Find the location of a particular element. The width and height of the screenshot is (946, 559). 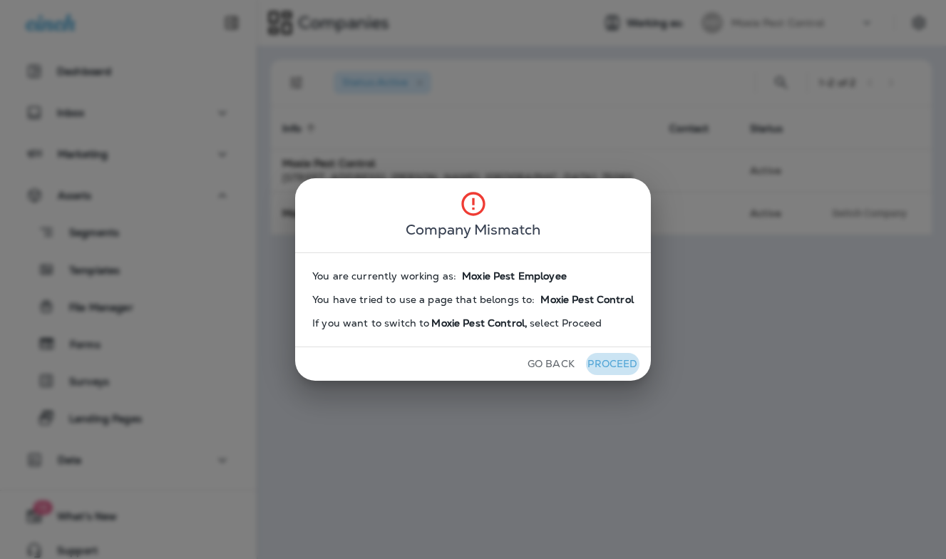

span: Moxie Pest Control is located at coordinates (587, 299).